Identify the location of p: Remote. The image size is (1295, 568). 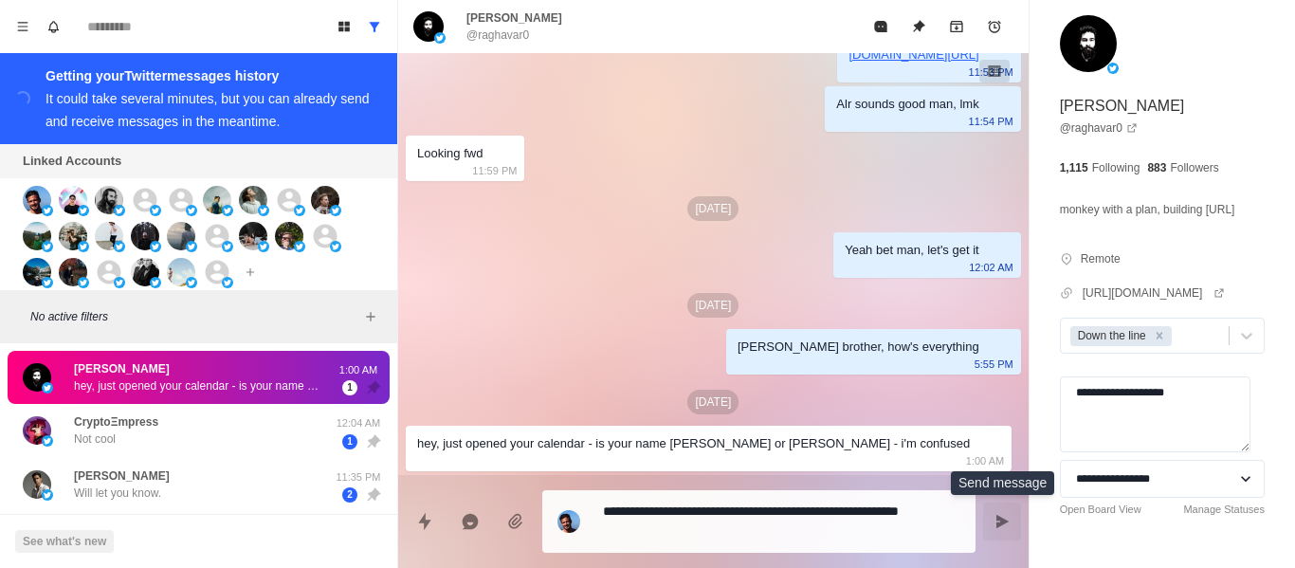
(1101, 259).